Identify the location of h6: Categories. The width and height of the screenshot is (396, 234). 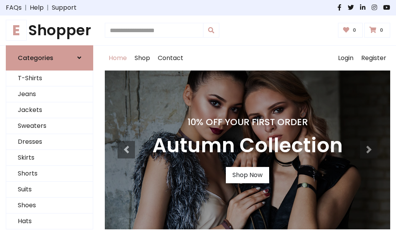
(36, 58).